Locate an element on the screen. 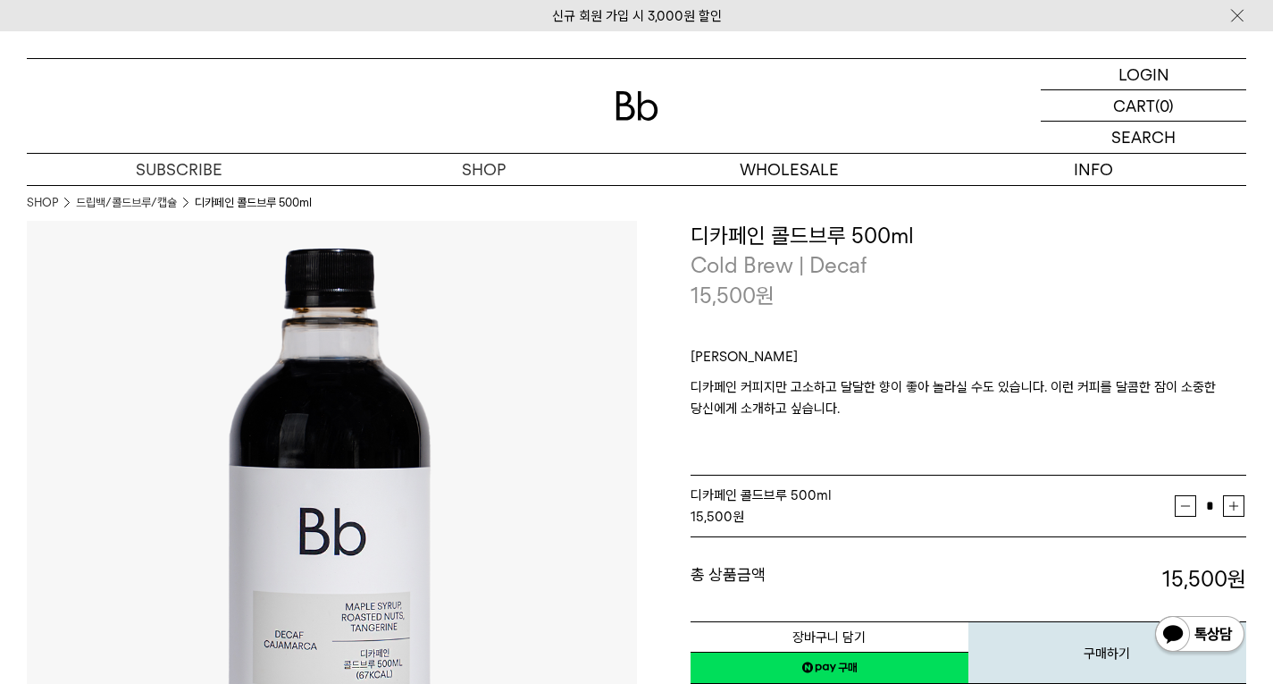 This screenshot has width=1273, height=684. p: SUBSCRIBE is located at coordinates (179, 169).